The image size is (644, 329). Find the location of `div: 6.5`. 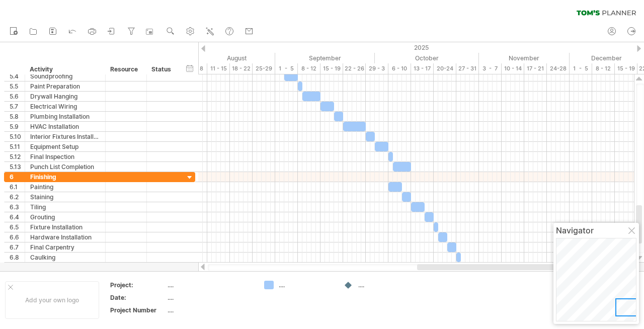

div: 6.5 is located at coordinates (17, 227).